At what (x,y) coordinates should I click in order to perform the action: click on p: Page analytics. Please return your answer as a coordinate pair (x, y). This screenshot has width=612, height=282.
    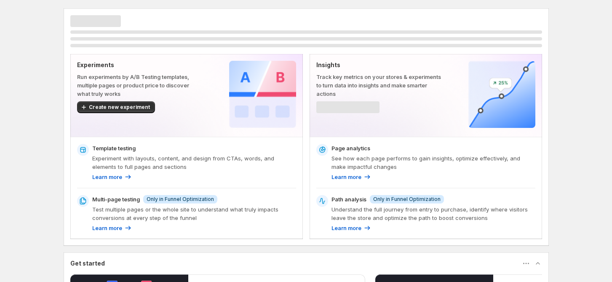
    Looking at the image, I should click on (351, 148).